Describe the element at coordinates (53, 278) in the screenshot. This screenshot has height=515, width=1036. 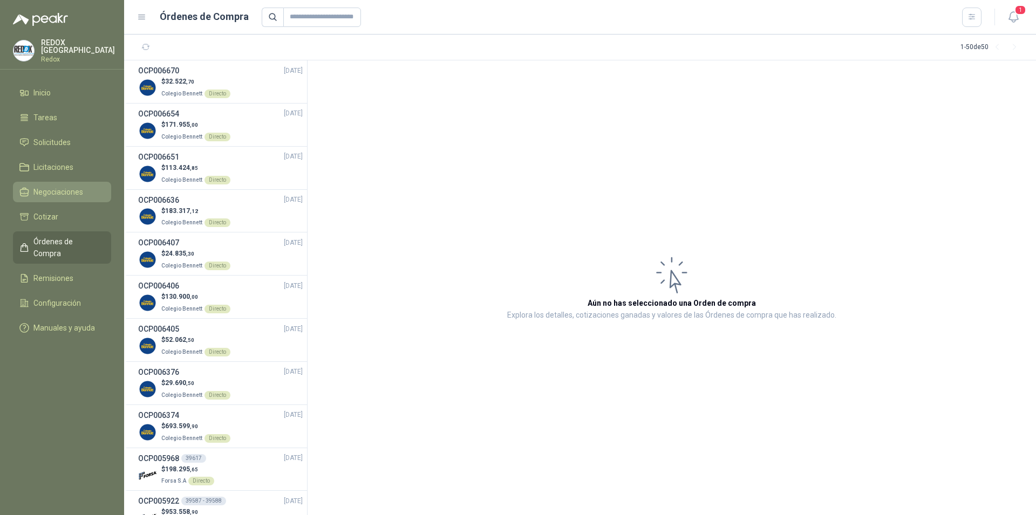
I see `span: Remisiones` at that location.